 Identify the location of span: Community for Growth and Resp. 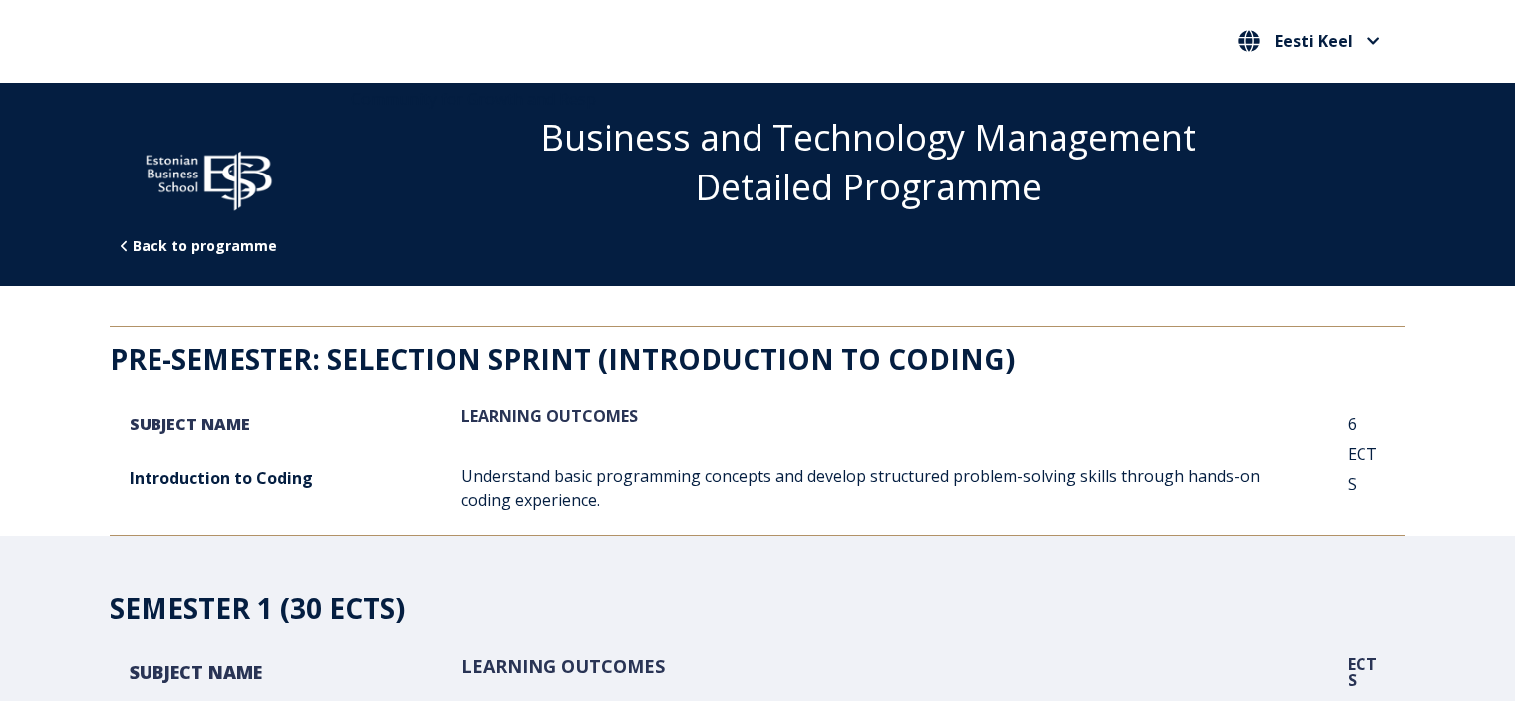
(473, 99).